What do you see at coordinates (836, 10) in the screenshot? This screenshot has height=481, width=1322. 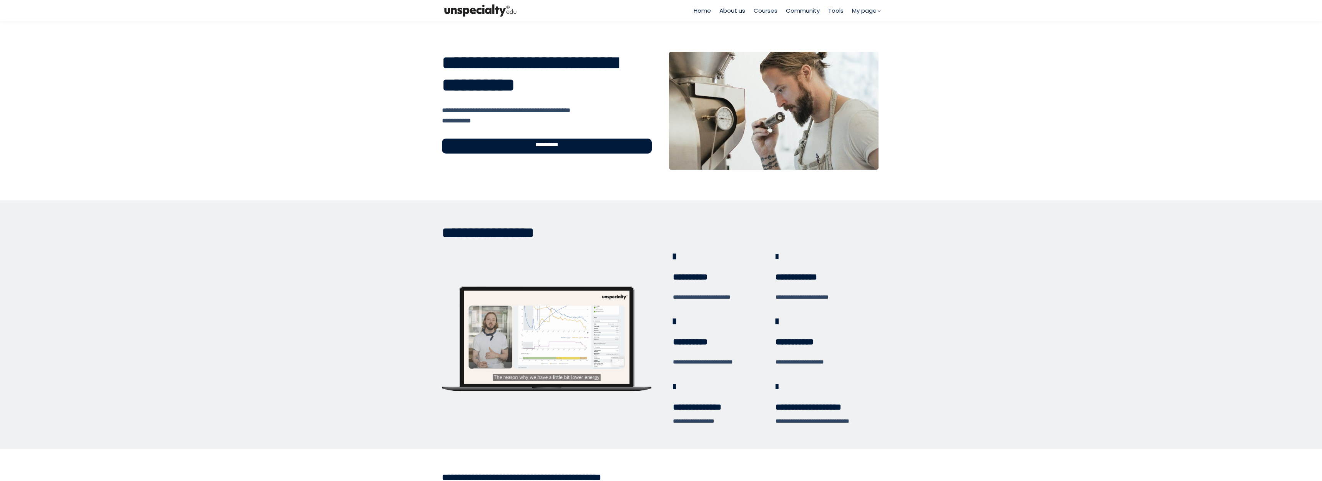 I see `a: Tools` at bounding box center [836, 10].